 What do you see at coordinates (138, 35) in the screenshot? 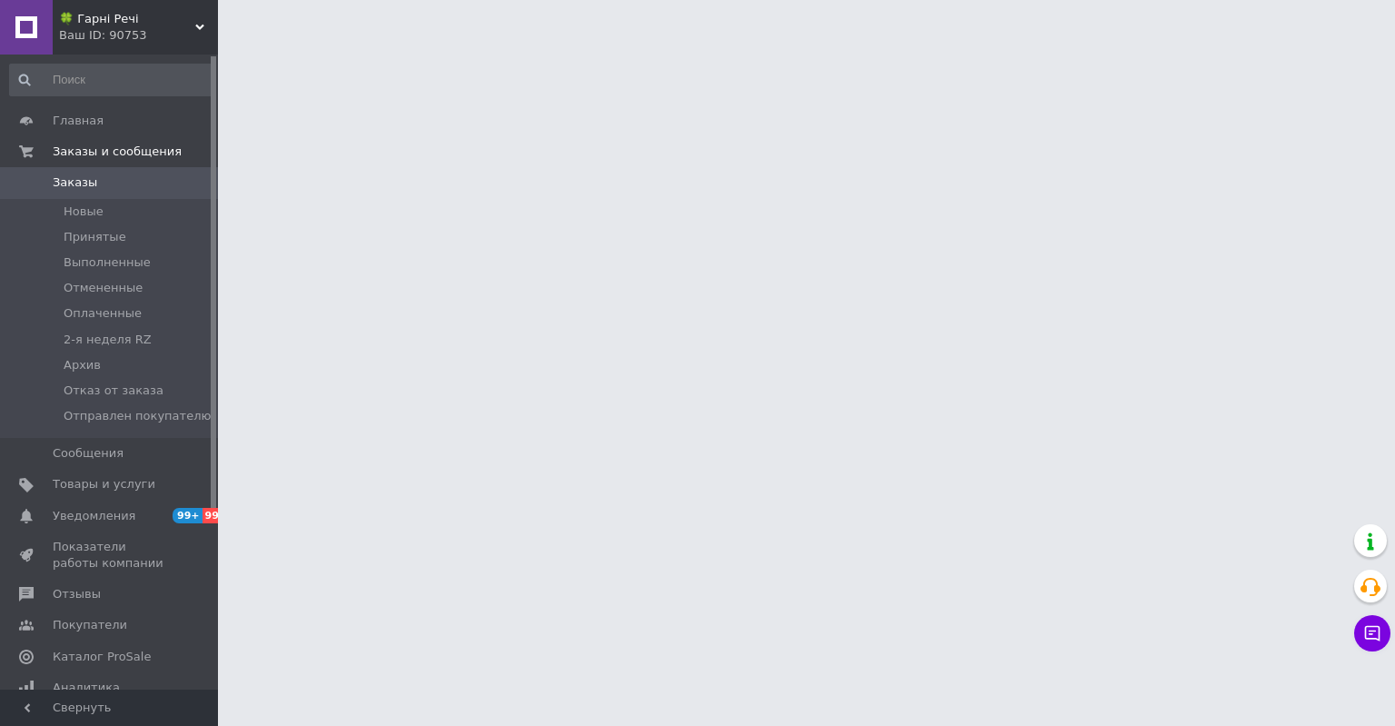
I see `div: Ваш ID: 90753` at bounding box center [138, 35].